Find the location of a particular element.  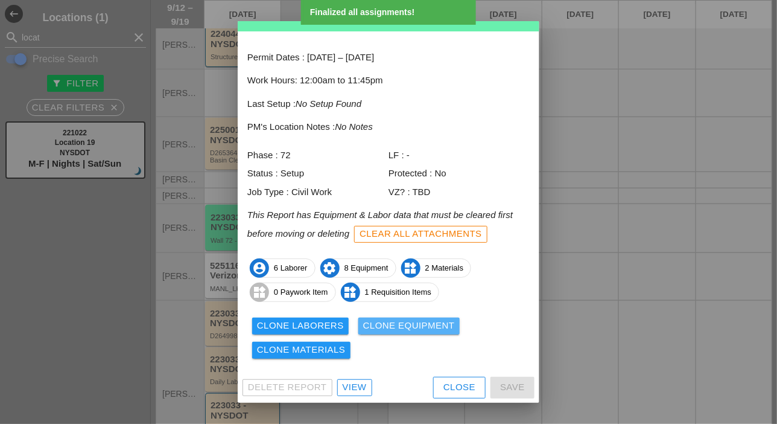

span: 8 Equipment is located at coordinates (358, 268).